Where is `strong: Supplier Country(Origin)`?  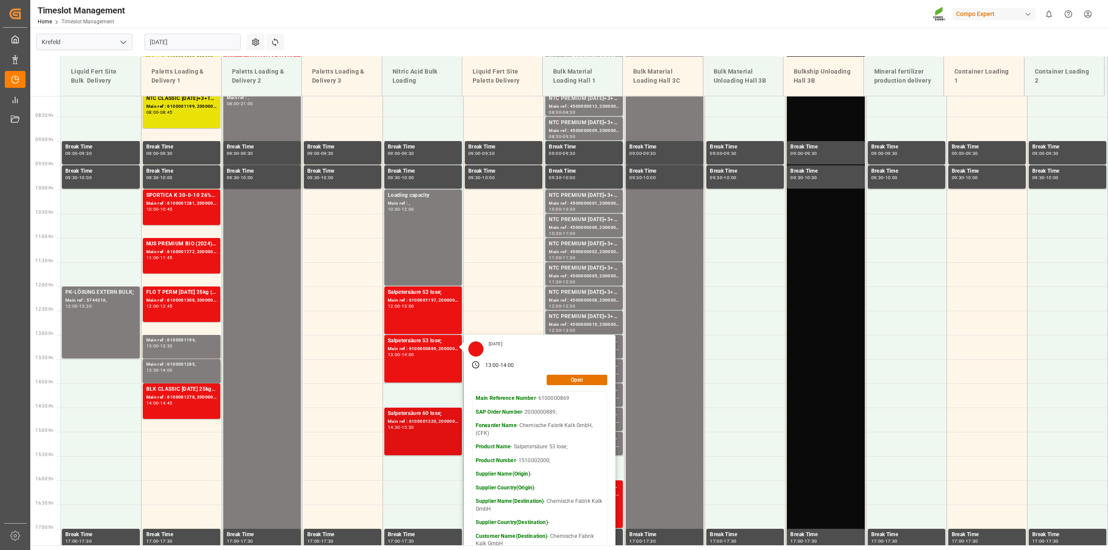
strong: Supplier Country(Origin) is located at coordinates (505, 488).